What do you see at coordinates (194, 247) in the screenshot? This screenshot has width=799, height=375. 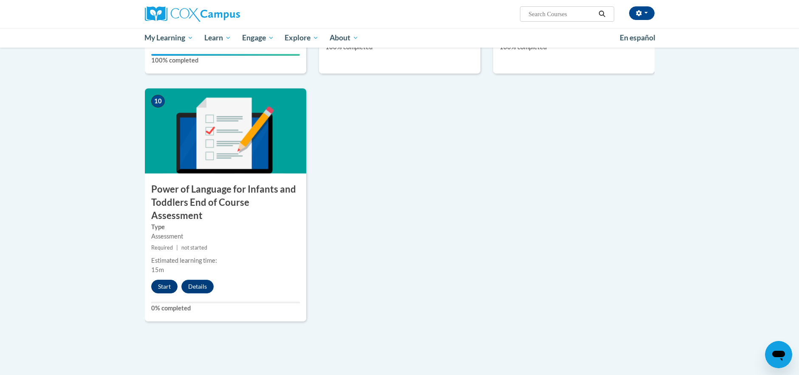 I see `span: not started` at bounding box center [194, 247].